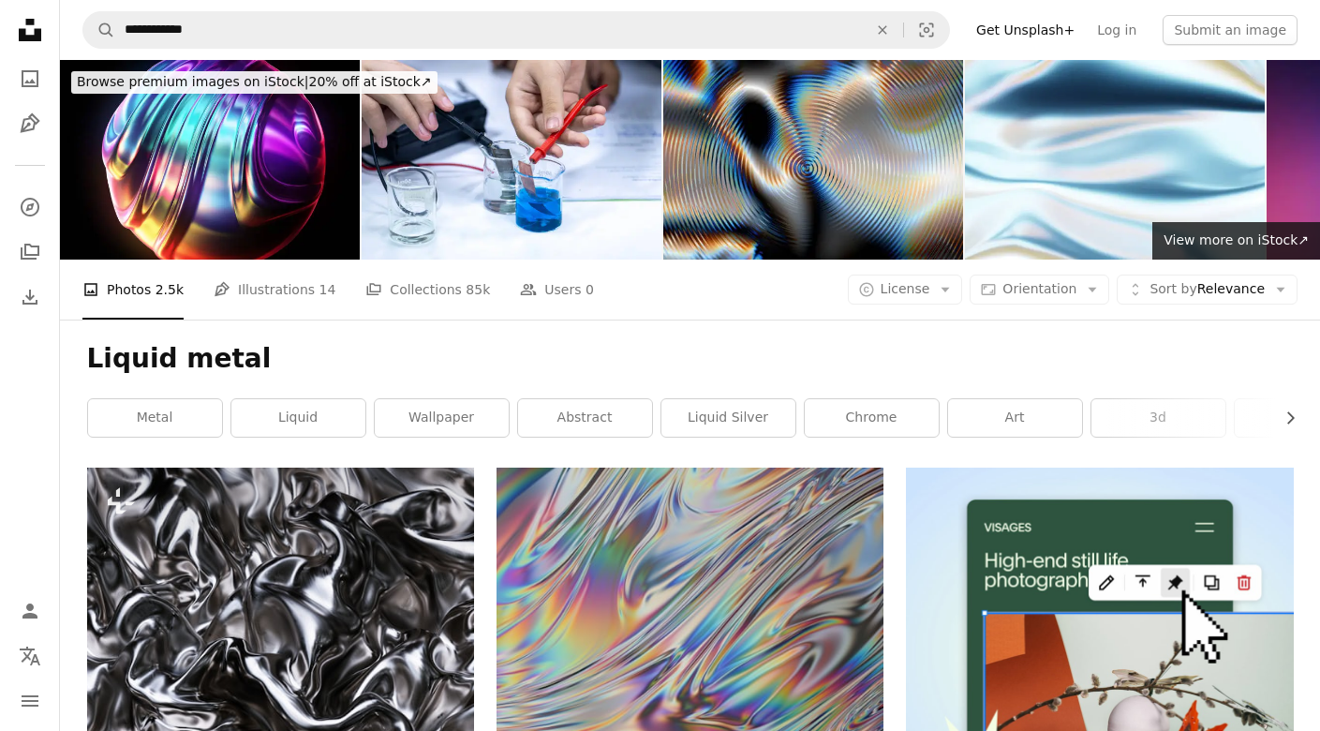 This screenshot has width=1320, height=731. I want to click on button: Submit an image, so click(1230, 30).